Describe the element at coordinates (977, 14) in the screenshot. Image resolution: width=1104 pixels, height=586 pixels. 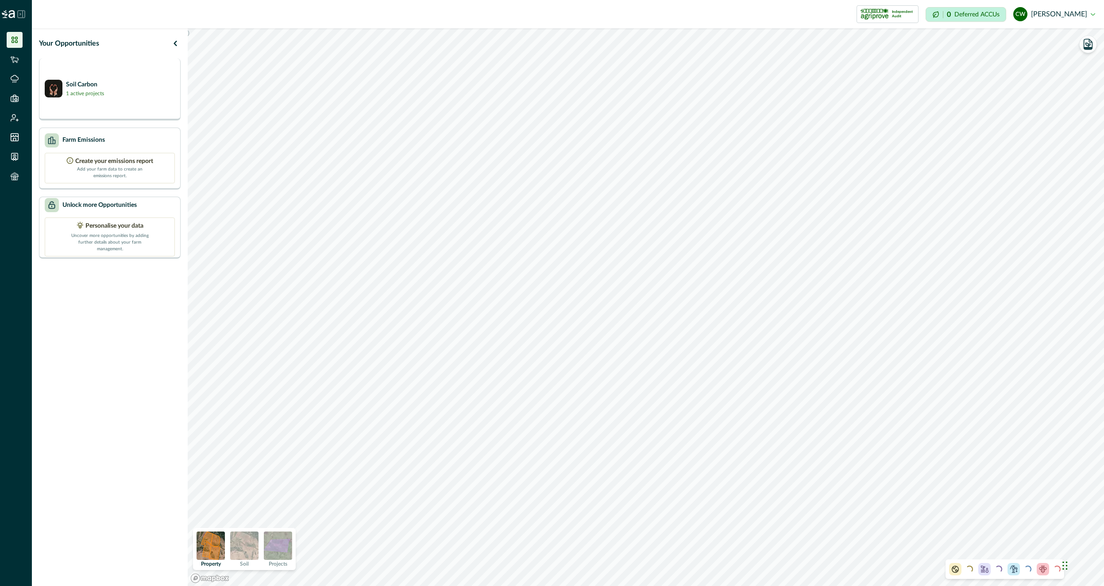
I see `p: Deferred ACCUs` at that location.